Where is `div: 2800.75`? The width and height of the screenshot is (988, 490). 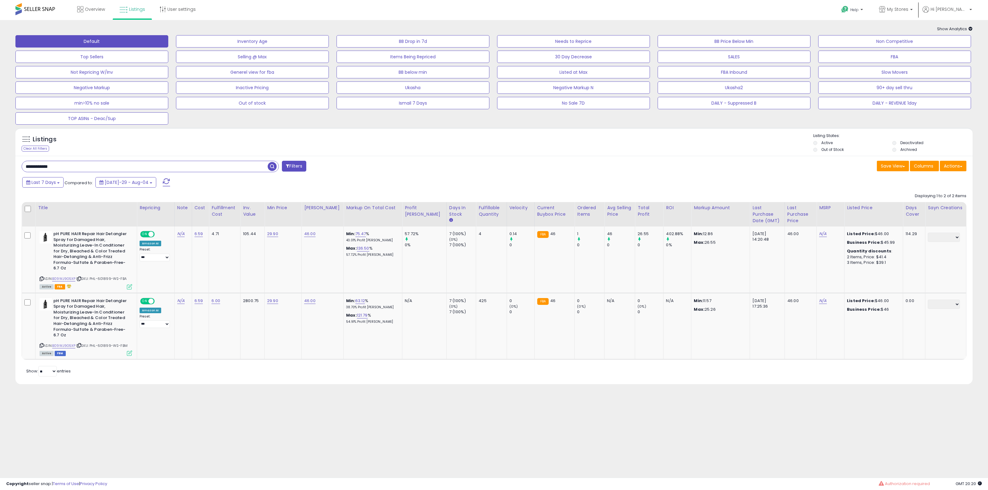 div: 2800.75 is located at coordinates (251, 301).